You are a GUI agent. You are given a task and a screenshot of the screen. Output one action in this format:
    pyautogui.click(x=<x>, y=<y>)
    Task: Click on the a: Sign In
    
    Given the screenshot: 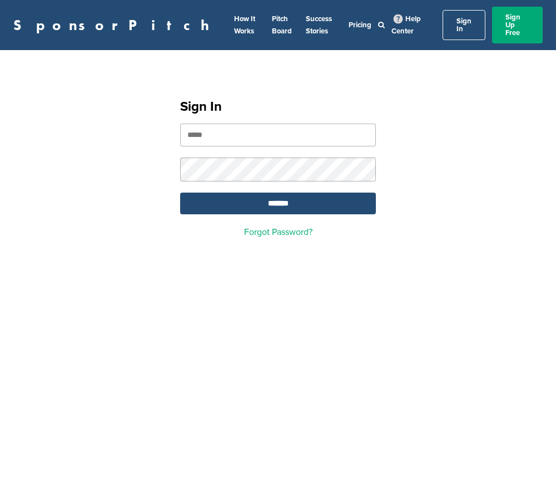 What is the action you would take?
    pyautogui.click(x=464, y=25)
    